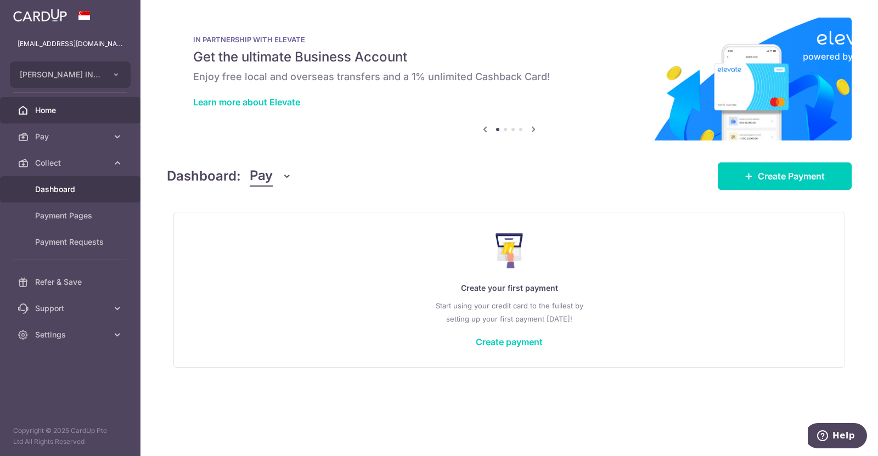 The image size is (878, 456). Describe the element at coordinates (71, 335) in the screenshot. I see `span: Settings` at that location.